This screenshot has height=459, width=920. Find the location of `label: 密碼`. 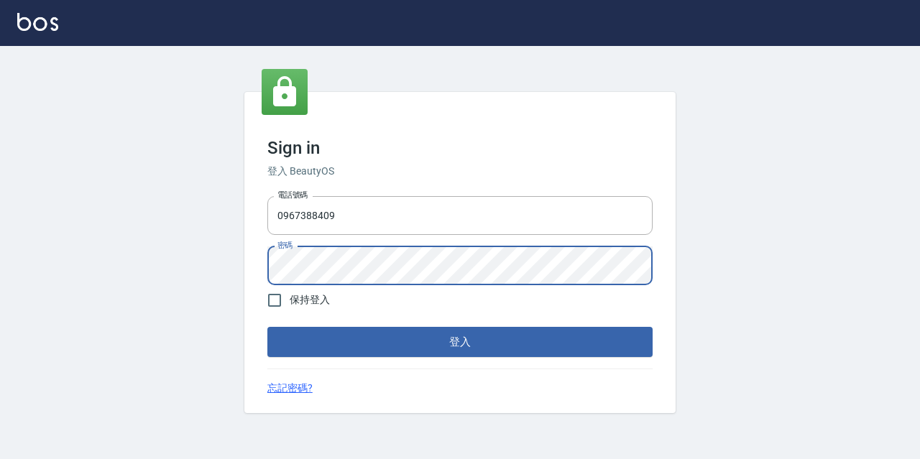

label: 密碼 is located at coordinates (285, 245).